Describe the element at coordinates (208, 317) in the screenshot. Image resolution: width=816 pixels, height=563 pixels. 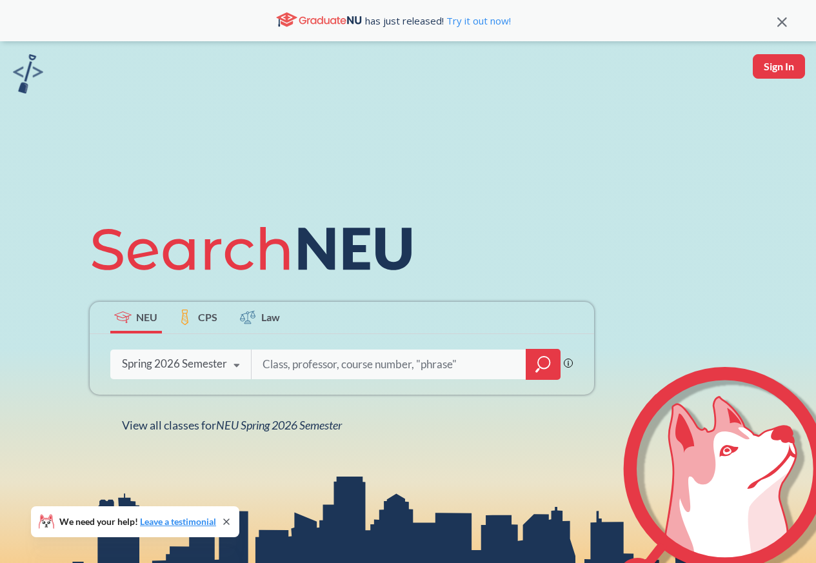
I see `span: CPS` at that location.